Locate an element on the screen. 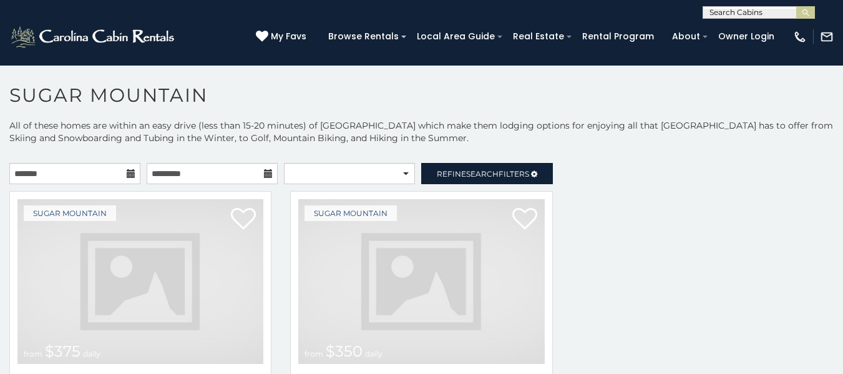 This screenshot has width=843, height=374. span: $350 is located at coordinates (344, 351).